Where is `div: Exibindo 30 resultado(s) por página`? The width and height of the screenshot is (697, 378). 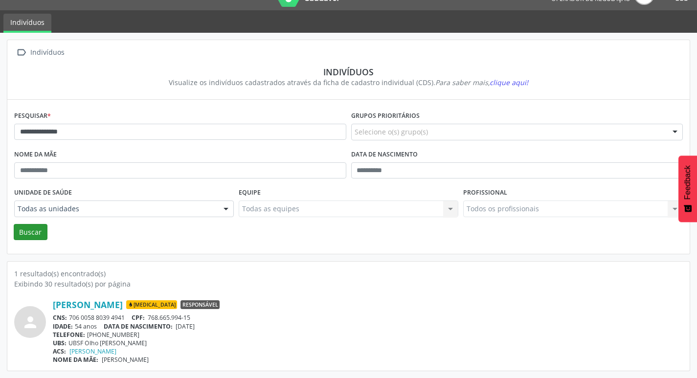 div: Exibindo 30 resultado(s) por página is located at coordinates (348, 284).